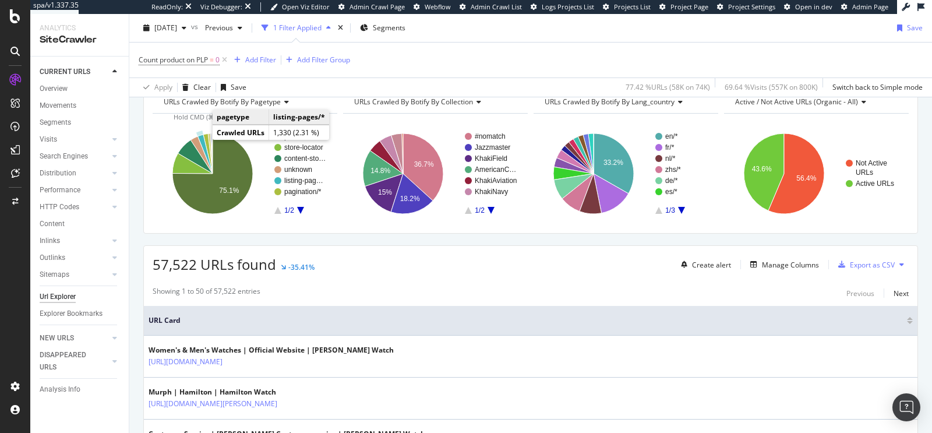 This screenshot has width=932, height=433. Describe the element at coordinates (222, 101) in the screenshot. I see `span: URLs Crawled By Botify By pagetype` at that location.